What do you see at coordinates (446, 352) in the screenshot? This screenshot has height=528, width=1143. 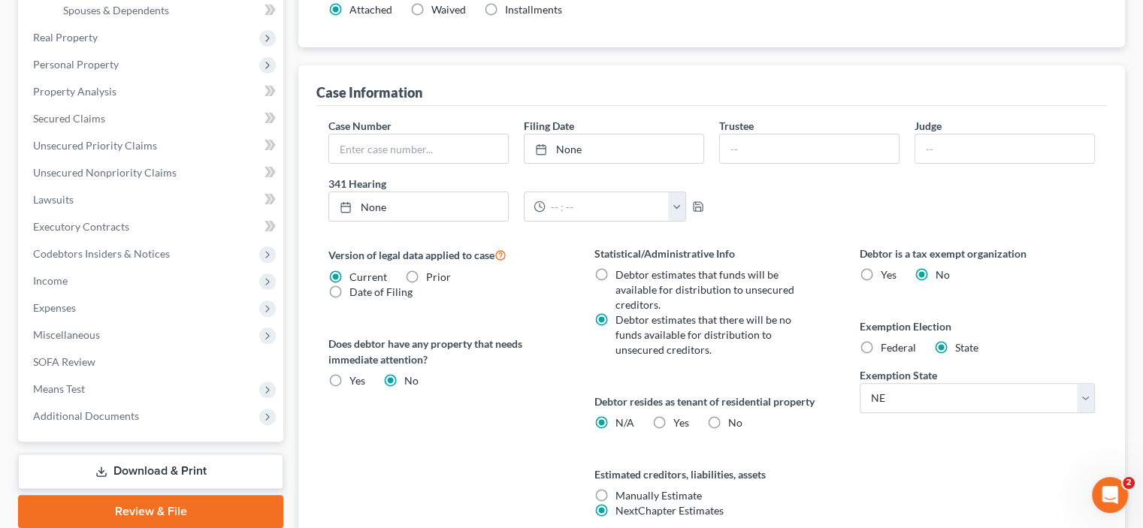 I see `label: Does debtor have any property that needs immediate attention?` at bounding box center [446, 352].